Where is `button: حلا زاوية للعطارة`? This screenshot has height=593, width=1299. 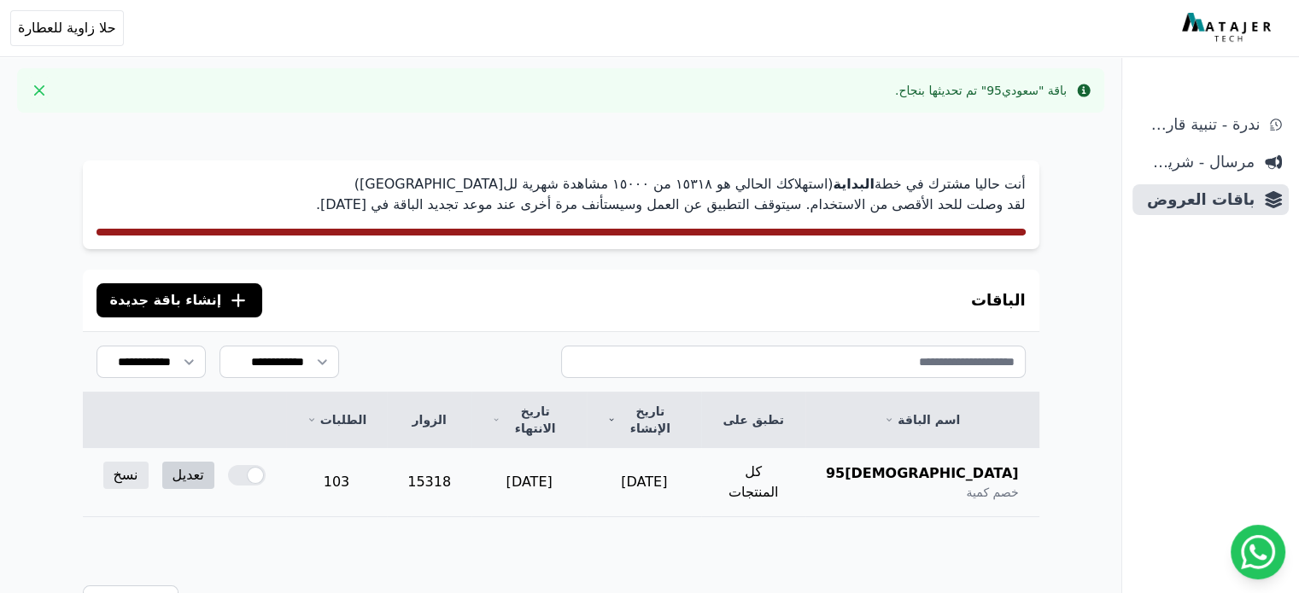 button: حلا زاوية للعطارة is located at coordinates (67, 28).